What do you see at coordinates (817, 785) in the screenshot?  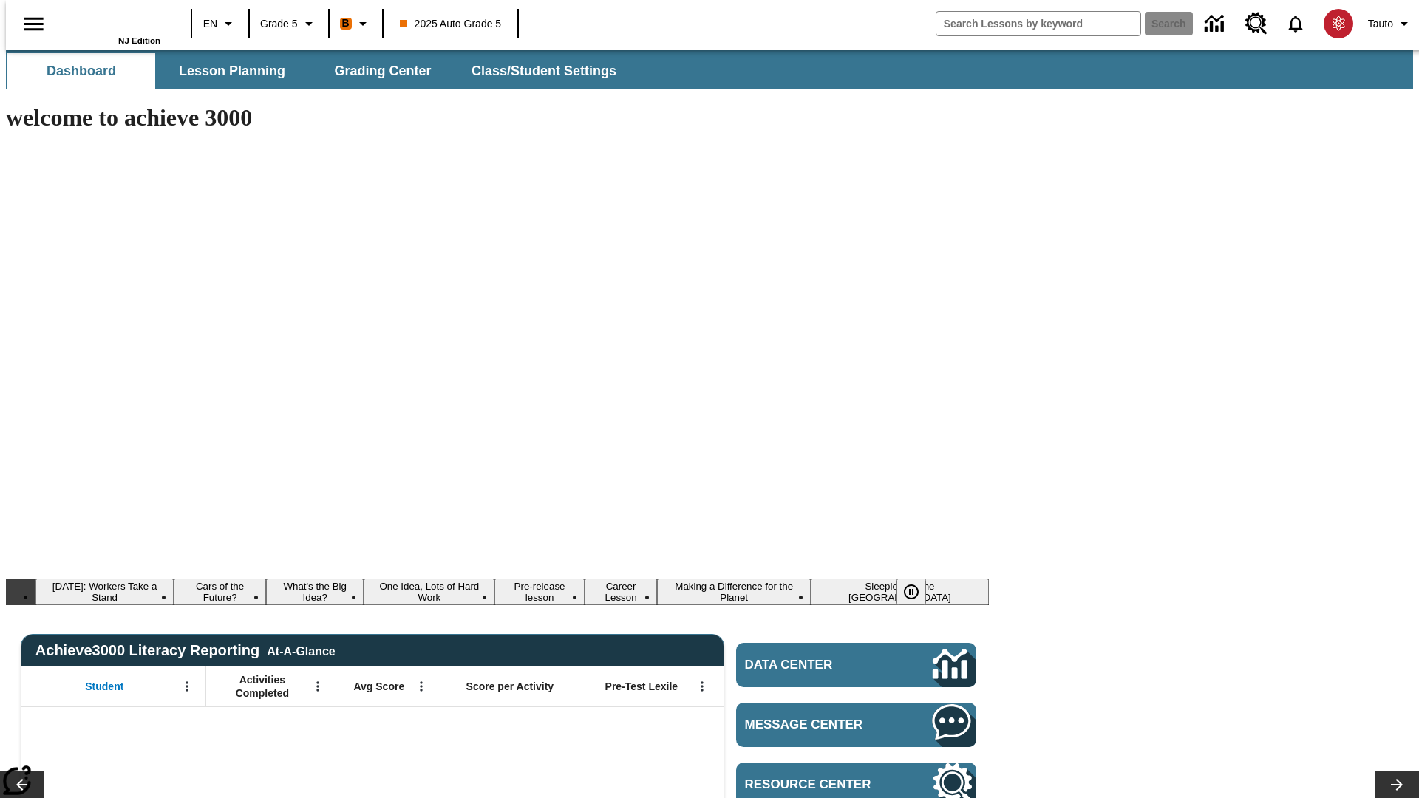 I see `span: Resource Center` at bounding box center [817, 785].